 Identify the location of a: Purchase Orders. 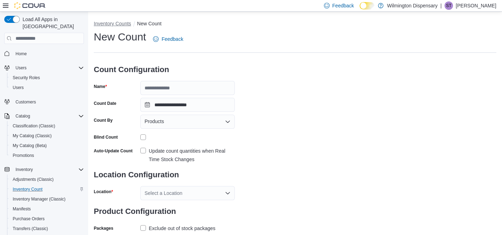
(29, 219).